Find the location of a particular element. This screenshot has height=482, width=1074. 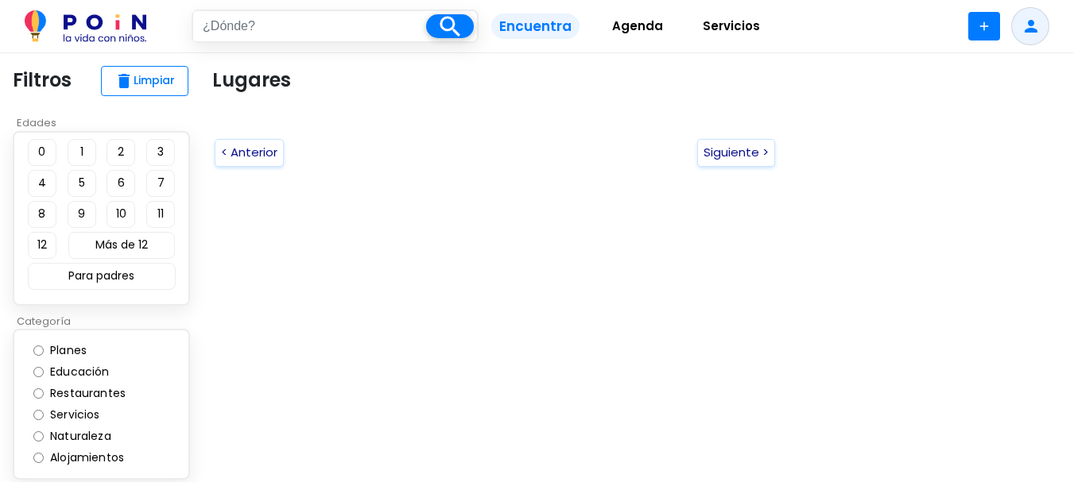

button: 10 is located at coordinates (121, 215).